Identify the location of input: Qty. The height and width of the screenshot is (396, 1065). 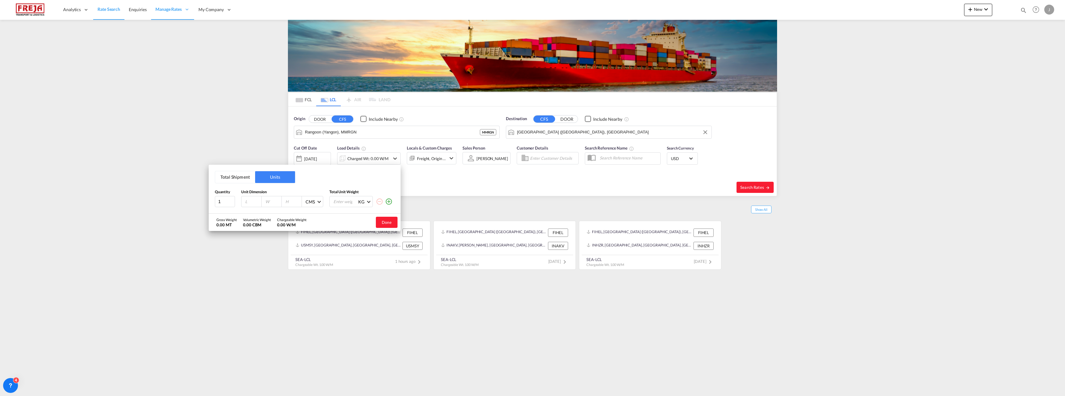
(225, 201).